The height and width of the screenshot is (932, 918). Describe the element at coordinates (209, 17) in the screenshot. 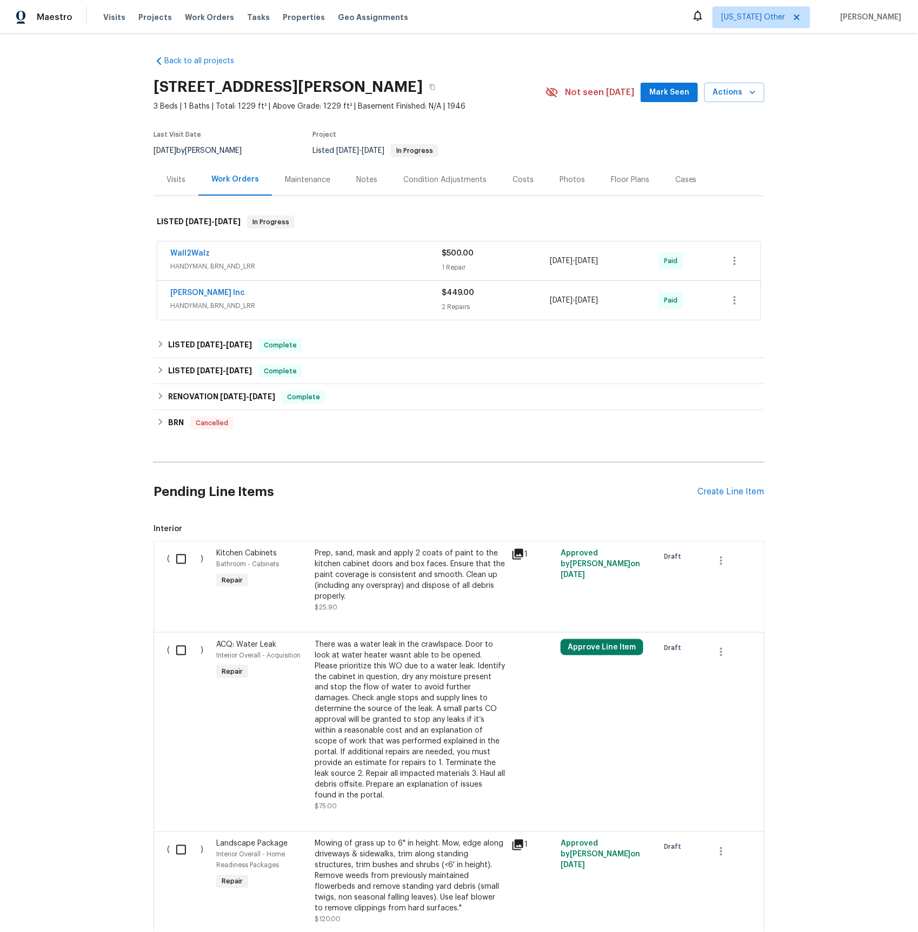

I see `span: Work Orders` at that location.